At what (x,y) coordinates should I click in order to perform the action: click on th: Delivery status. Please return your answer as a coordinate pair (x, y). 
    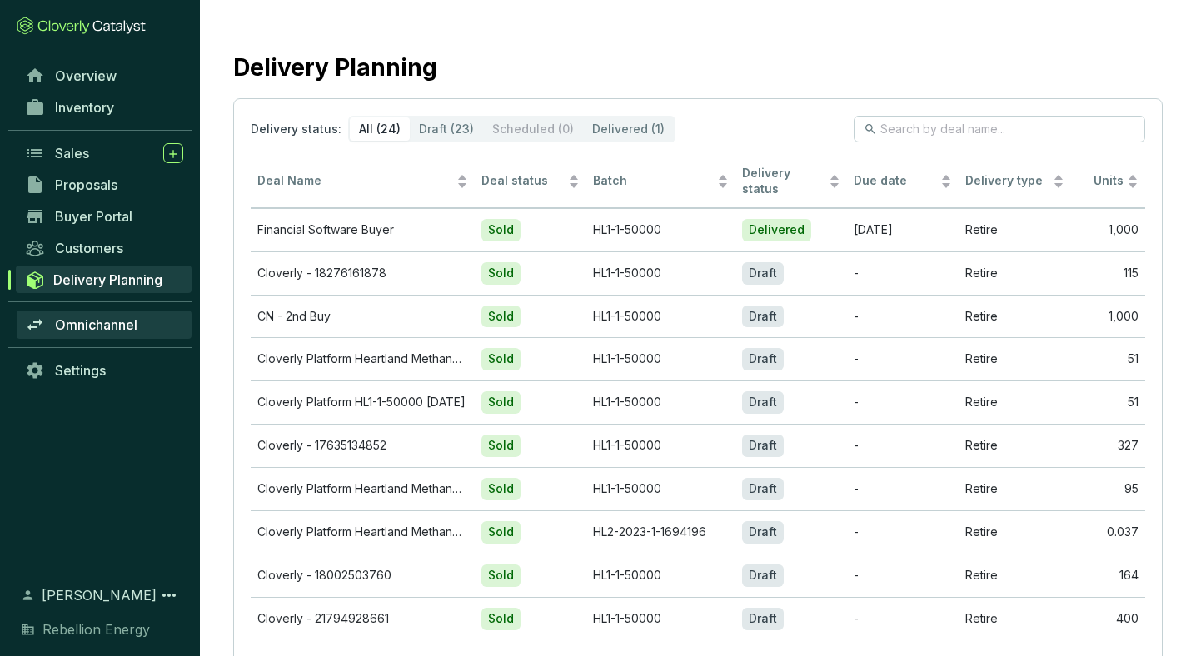
    Looking at the image, I should click on (791, 182).